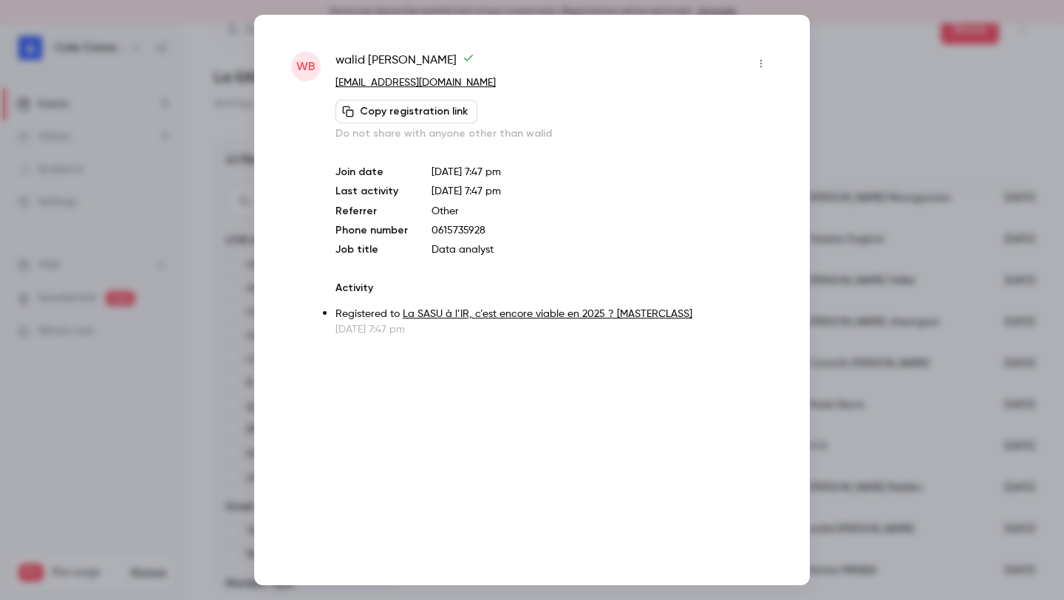 The width and height of the screenshot is (1064, 600). I want to click on p: Last activity, so click(372, 191).